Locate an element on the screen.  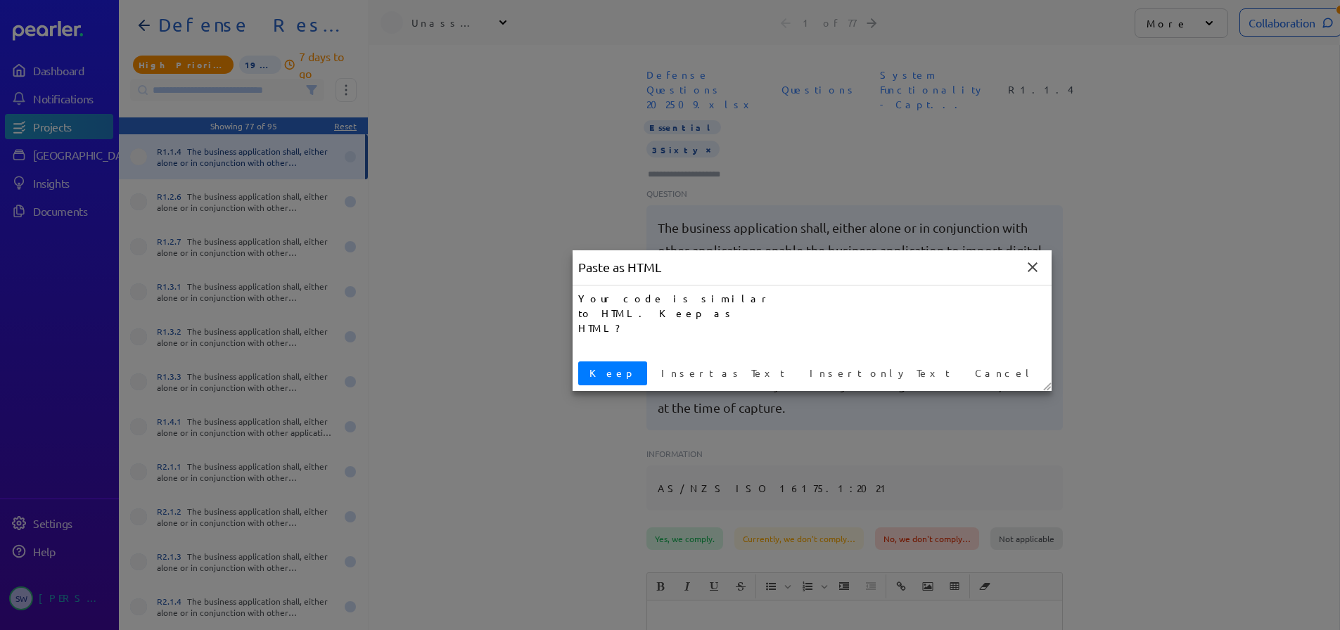
button: Cancel is located at coordinates (1005, 374).